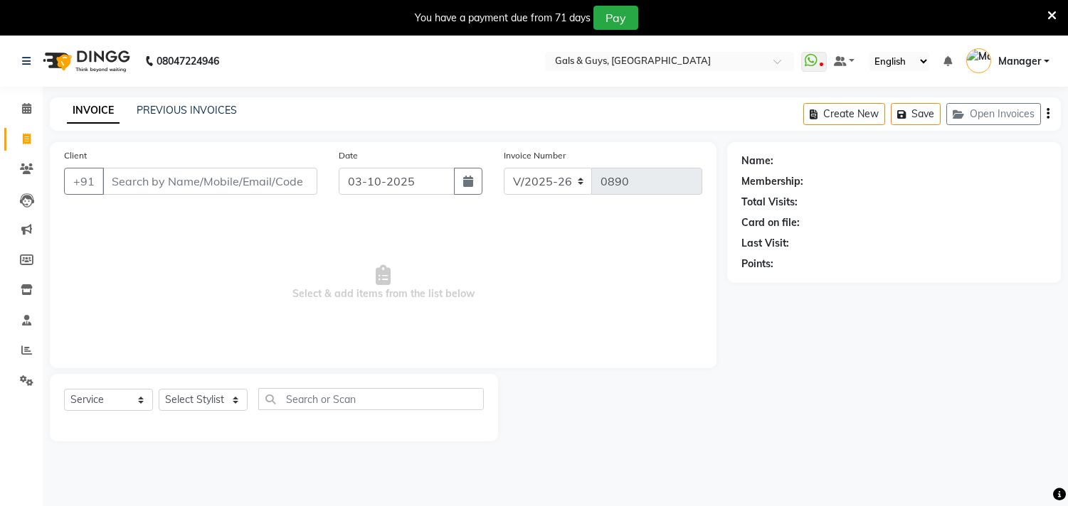 Image resolution: width=1068 pixels, height=506 pixels. I want to click on div: Card on file:, so click(770, 223).